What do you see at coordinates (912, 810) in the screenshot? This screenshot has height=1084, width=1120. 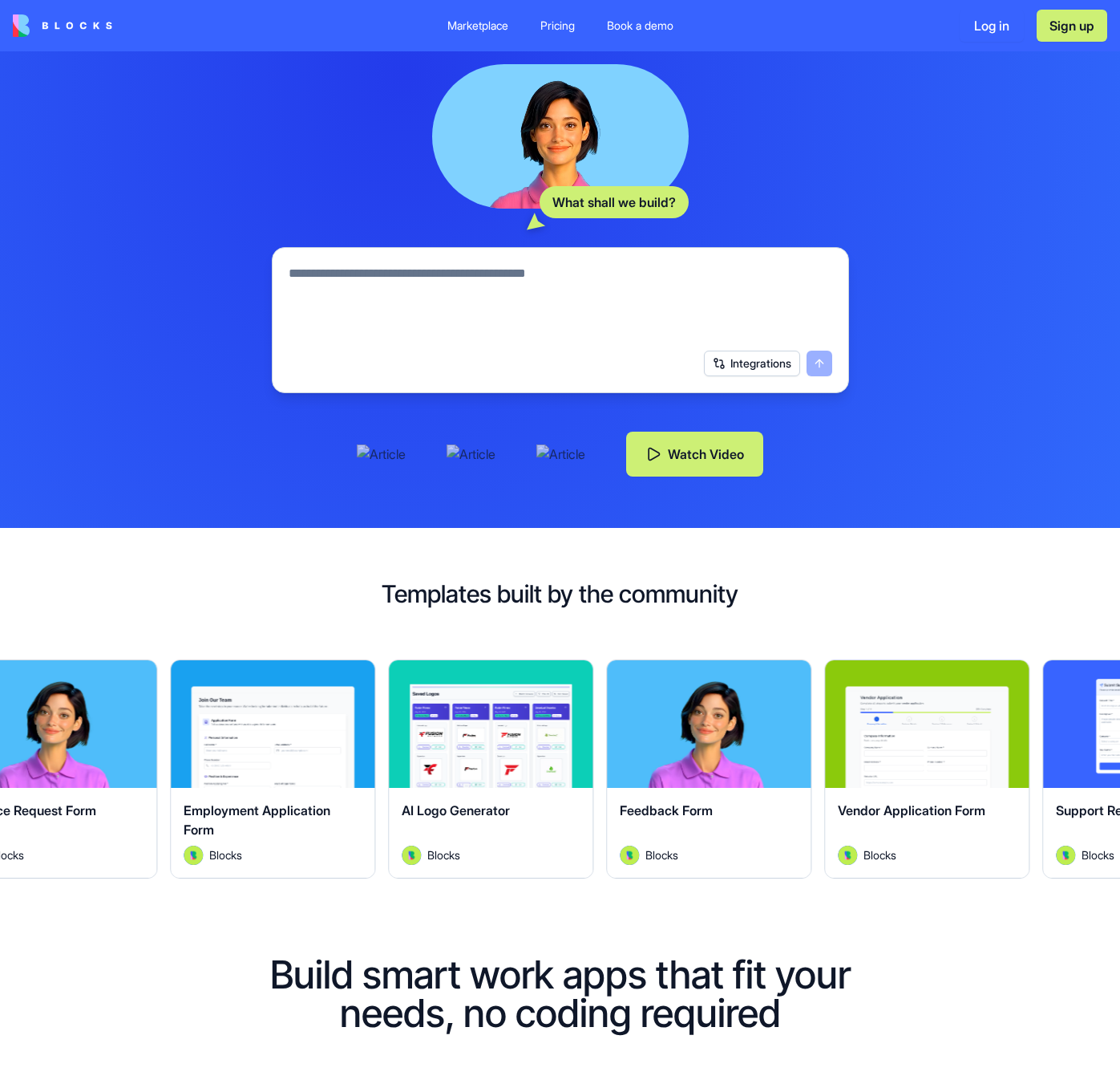 I see `span: Vendor Application Form` at bounding box center [912, 810].